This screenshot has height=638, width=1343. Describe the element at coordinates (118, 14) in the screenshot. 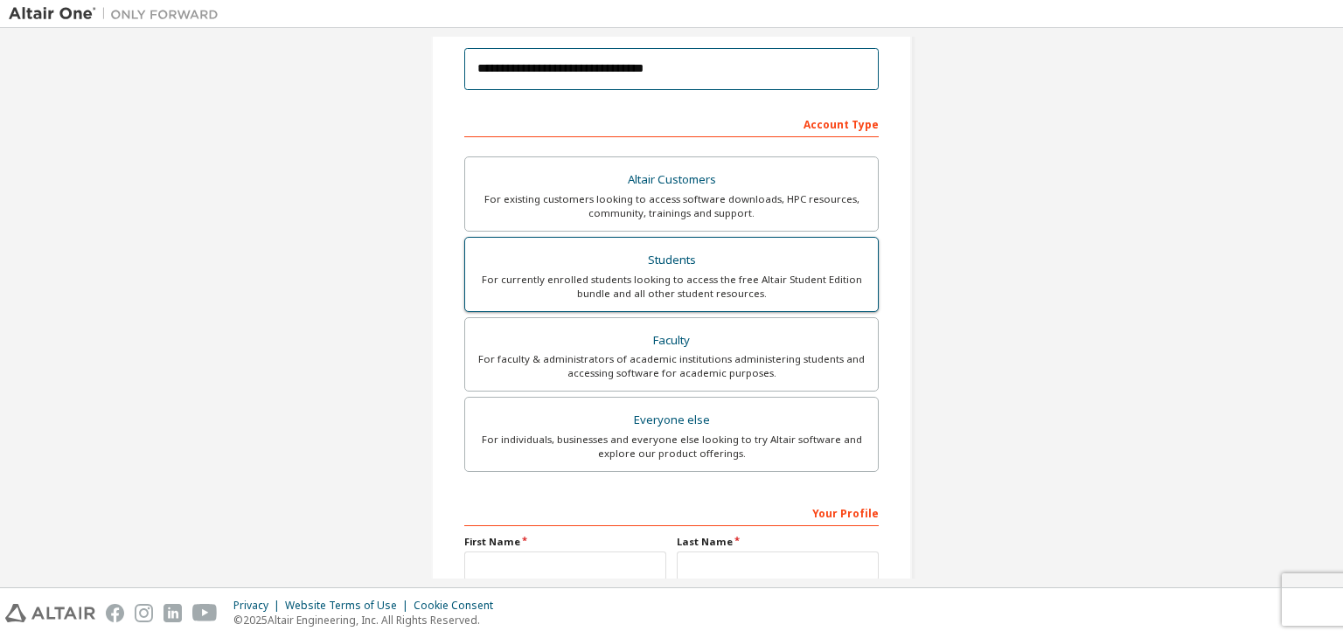

I see `img: Altair One` at that location.